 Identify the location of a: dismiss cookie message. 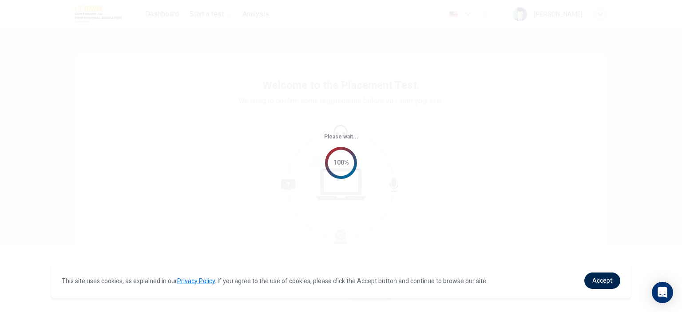
(602, 281).